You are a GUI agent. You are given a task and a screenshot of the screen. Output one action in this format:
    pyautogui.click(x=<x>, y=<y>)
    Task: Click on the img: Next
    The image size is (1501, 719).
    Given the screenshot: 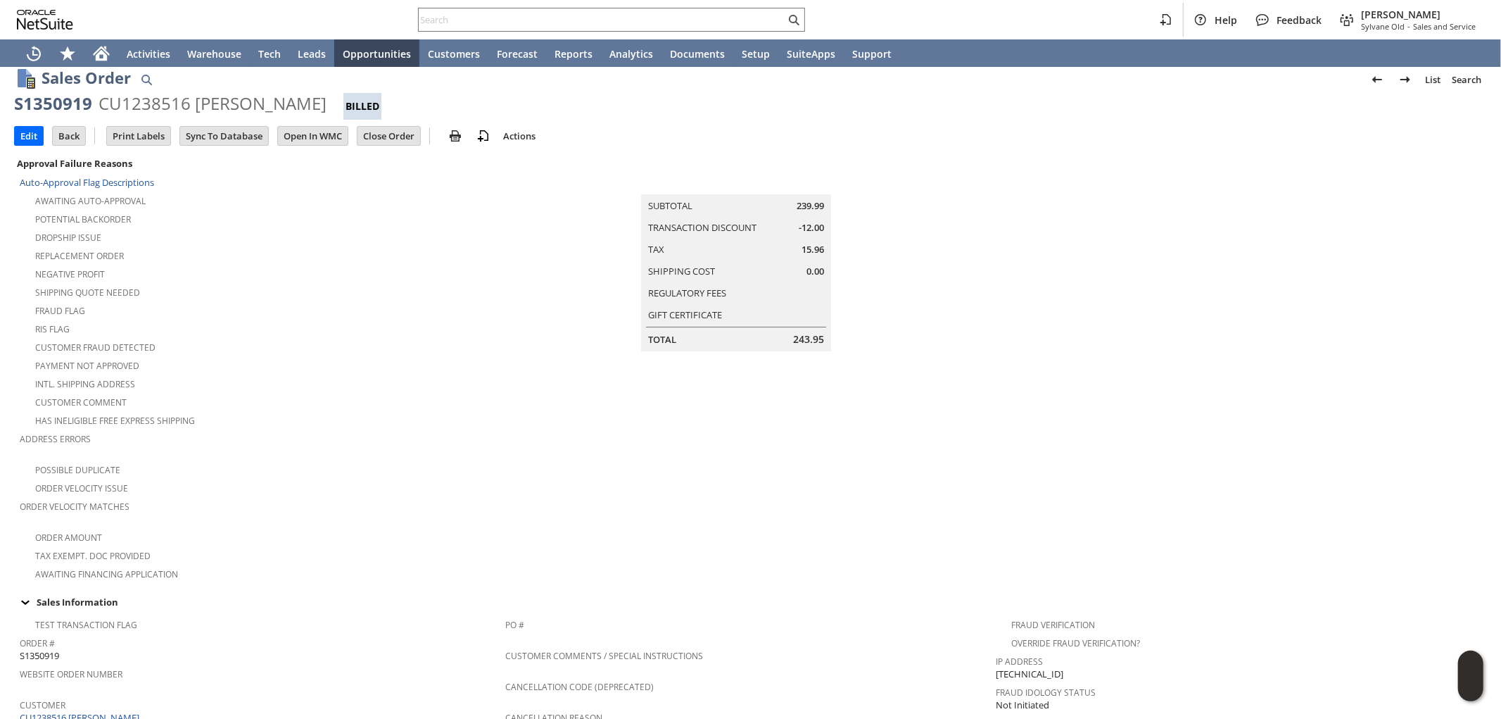 What is the action you would take?
    pyautogui.click(x=1406, y=80)
    